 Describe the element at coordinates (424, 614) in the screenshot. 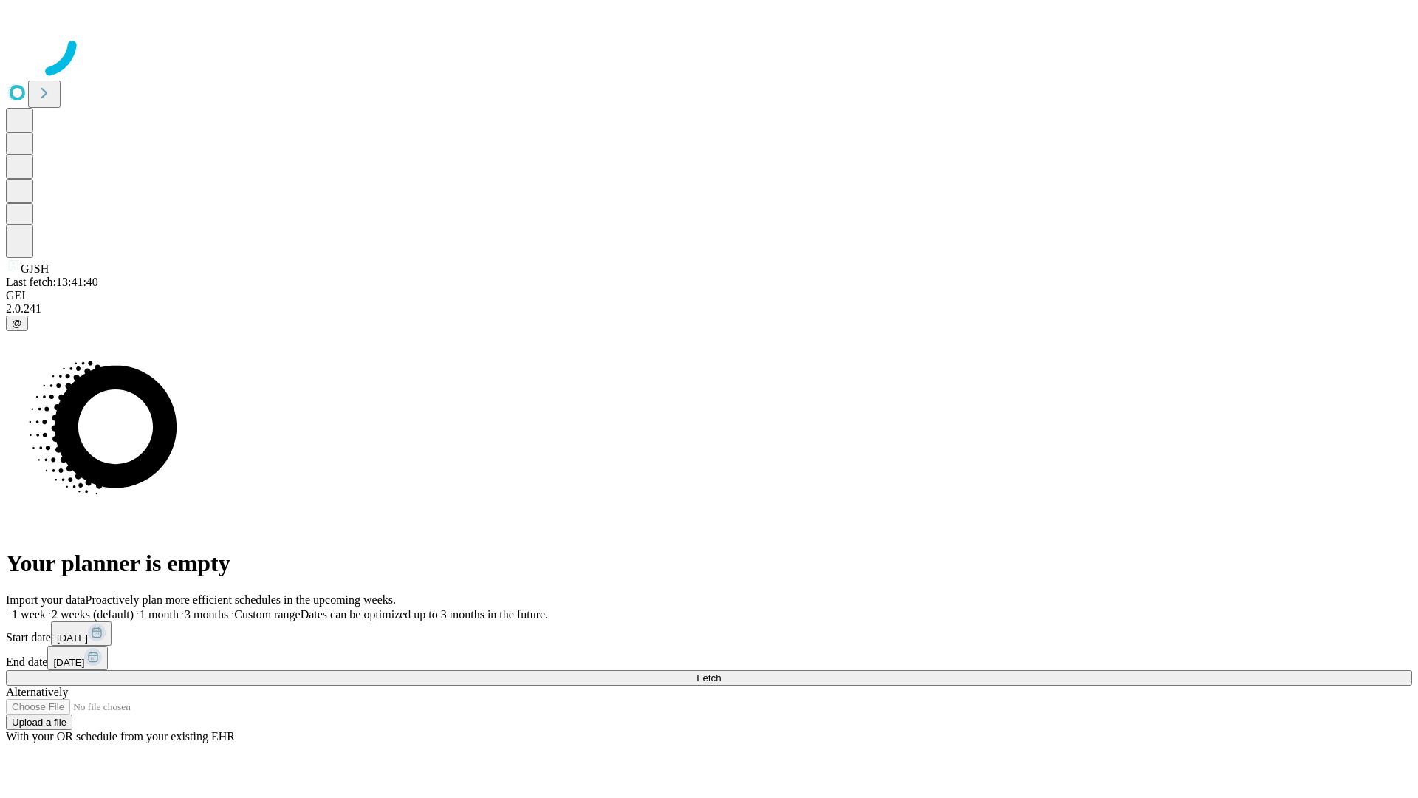

I see `span: Dates can be optimized up to 3 months in the future.` at that location.